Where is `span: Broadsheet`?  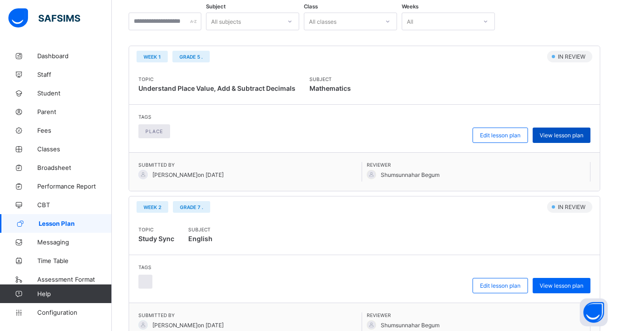 span: Broadsheet is located at coordinates (75, 168).